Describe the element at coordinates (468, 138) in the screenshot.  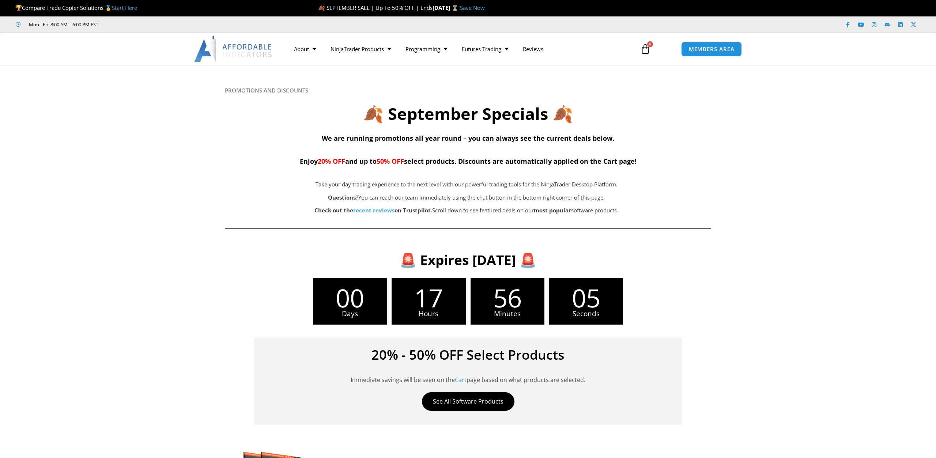
I see `span: We are running promotions all year round – you can always see the current deals below.` at that location.